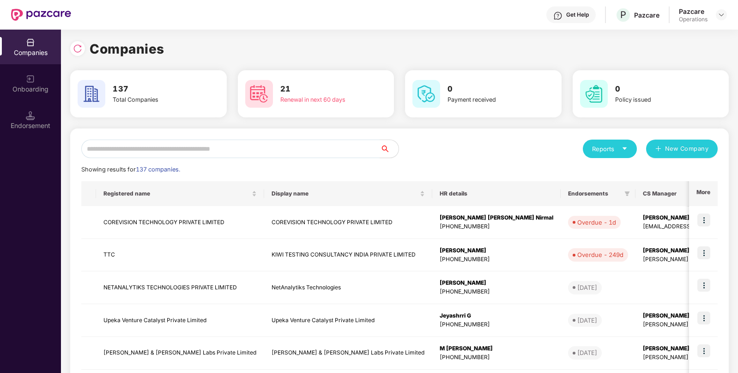  Describe the element at coordinates (176, 194) in the screenshot. I see `span: Registered name` at that location.